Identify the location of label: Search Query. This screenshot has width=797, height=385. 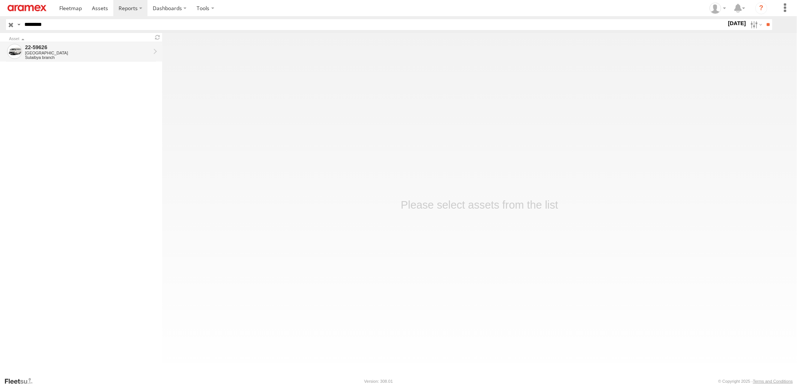
(19, 24).